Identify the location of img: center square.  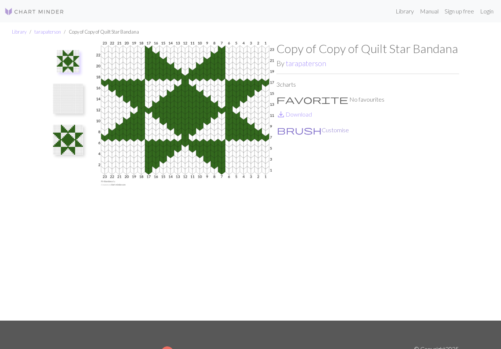
(68, 99).